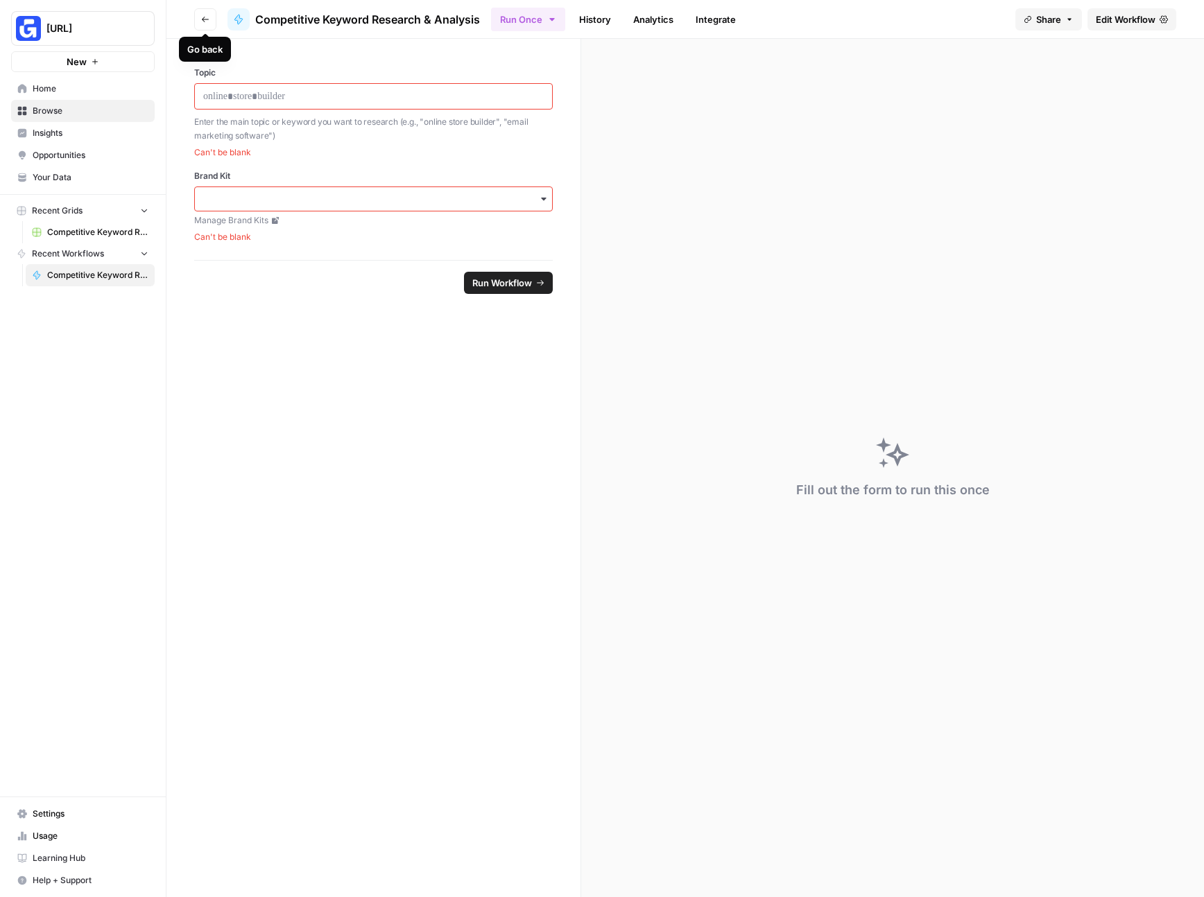 The image size is (1204, 897). I want to click on a: Settings, so click(83, 814).